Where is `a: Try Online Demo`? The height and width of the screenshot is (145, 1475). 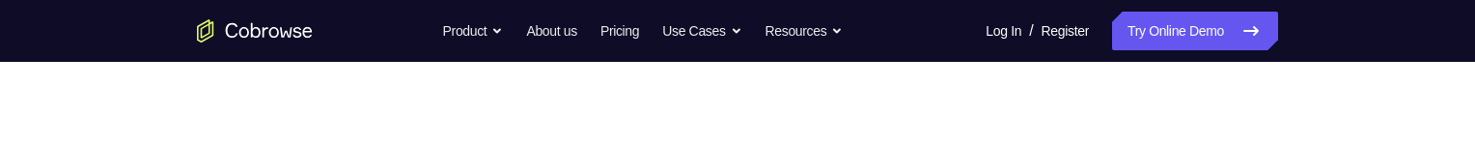
a: Try Online Demo is located at coordinates (1195, 31).